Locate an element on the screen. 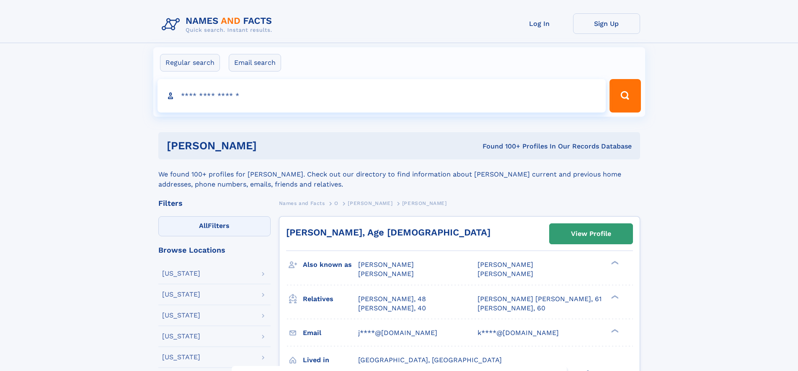 The width and height of the screenshot is (798, 371). div: Filters is located at coordinates (214, 203).